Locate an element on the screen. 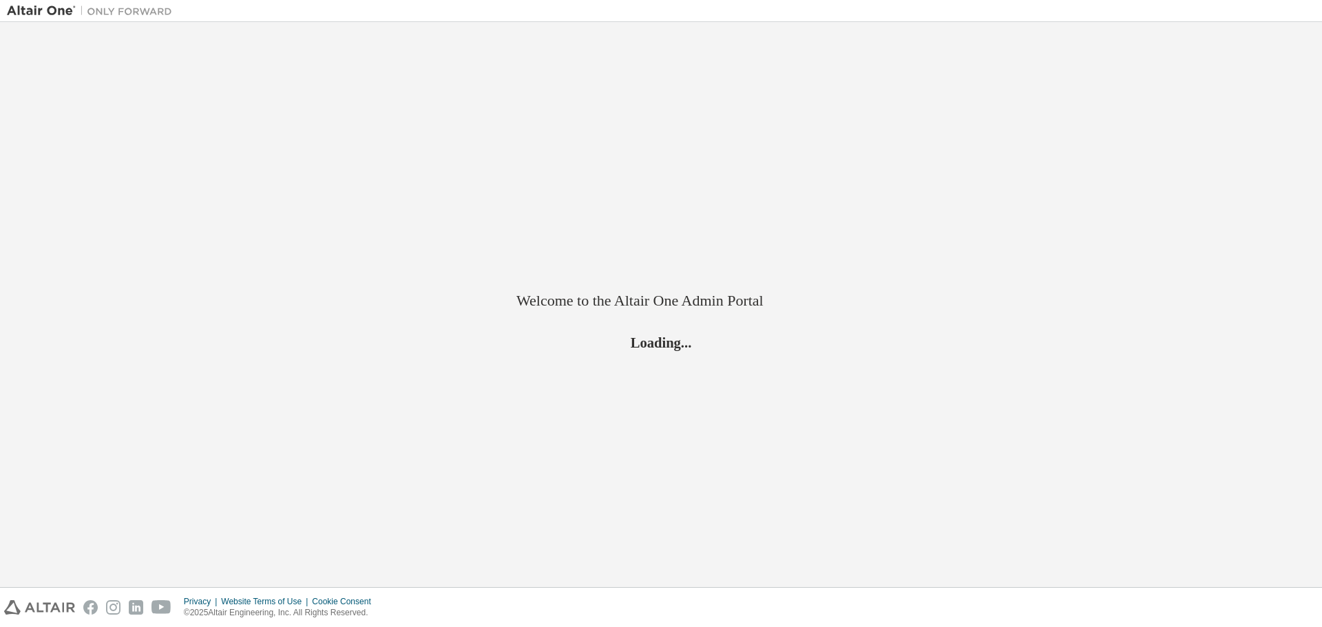 Image resolution: width=1322 pixels, height=627 pixels. h2: Loading... is located at coordinates (661, 342).